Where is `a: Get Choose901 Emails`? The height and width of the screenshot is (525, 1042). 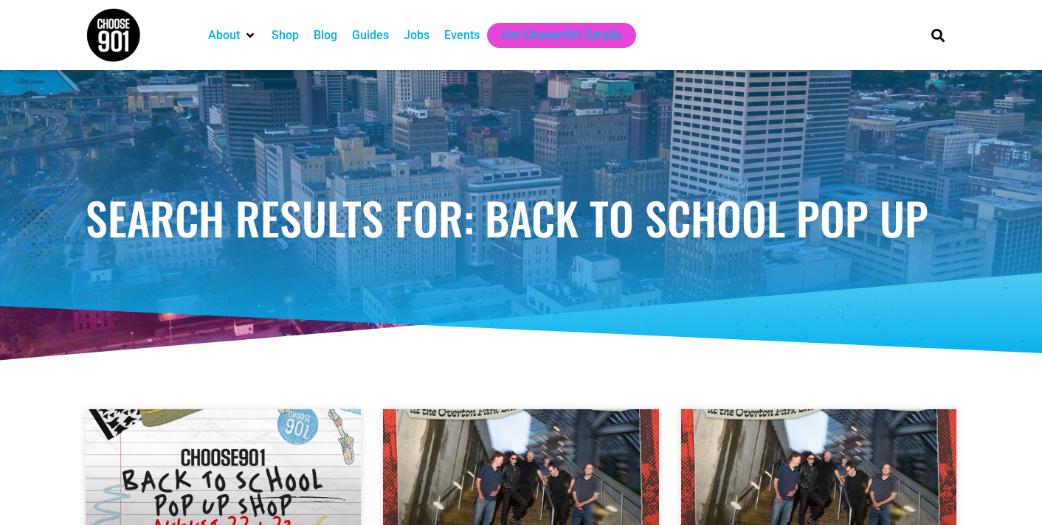
a: Get Choose901 Emails is located at coordinates (561, 35).